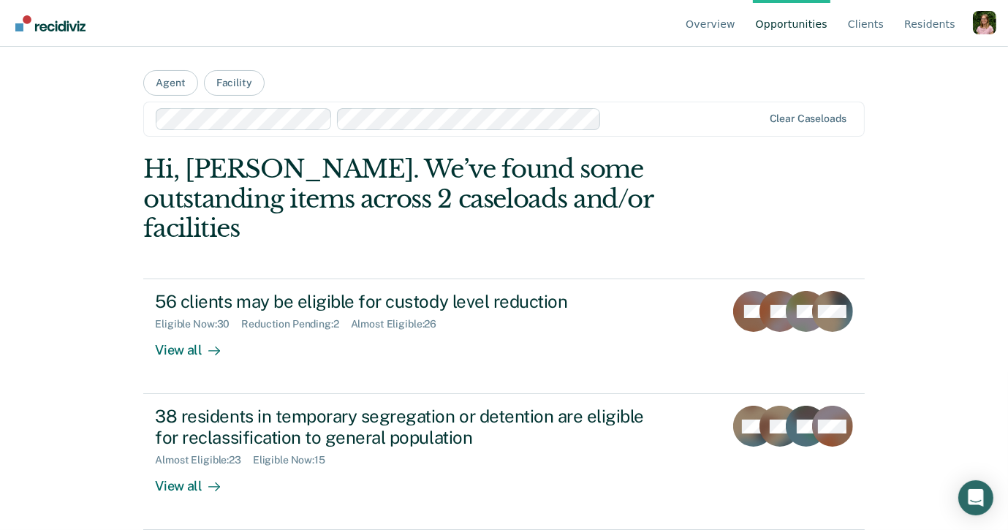 This screenshot has height=530, width=1008. What do you see at coordinates (985, 23) in the screenshot?
I see `button: Profile dropdown button` at bounding box center [985, 23].